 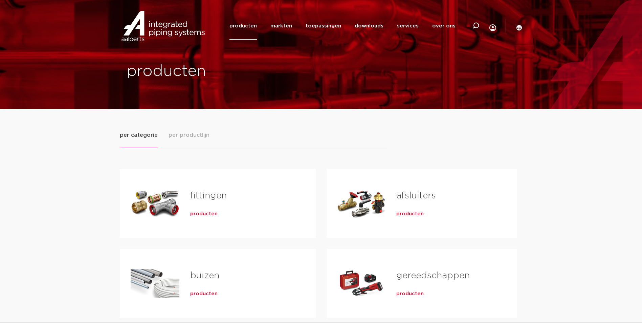 What do you see at coordinates (189, 135) in the screenshot?
I see `span: per productlijn` at bounding box center [189, 135].